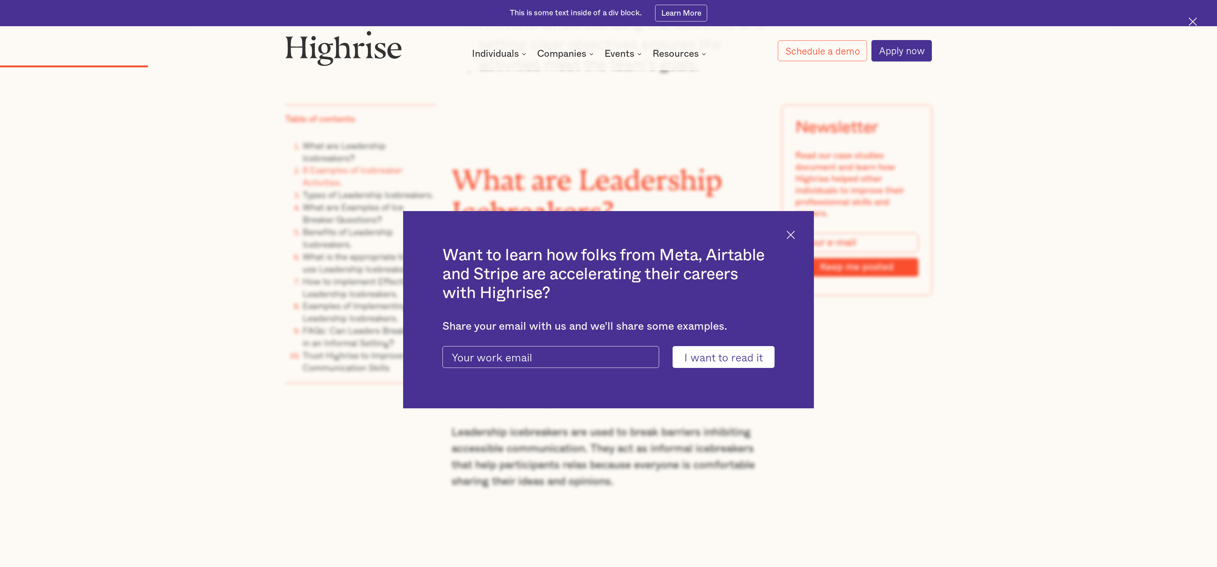  I want to click on a: Learn More, so click(681, 13).